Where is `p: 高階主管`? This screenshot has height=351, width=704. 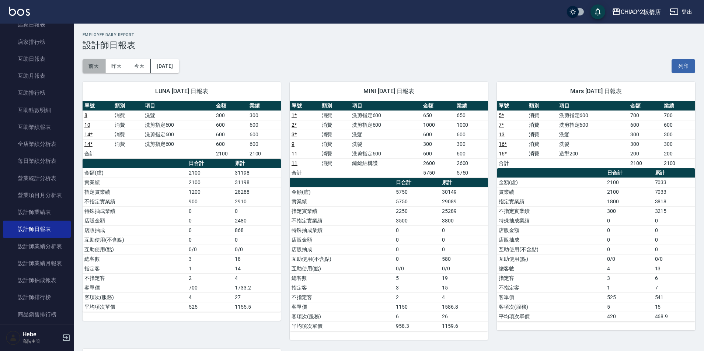
p: 高階主管 is located at coordinates (41, 342).